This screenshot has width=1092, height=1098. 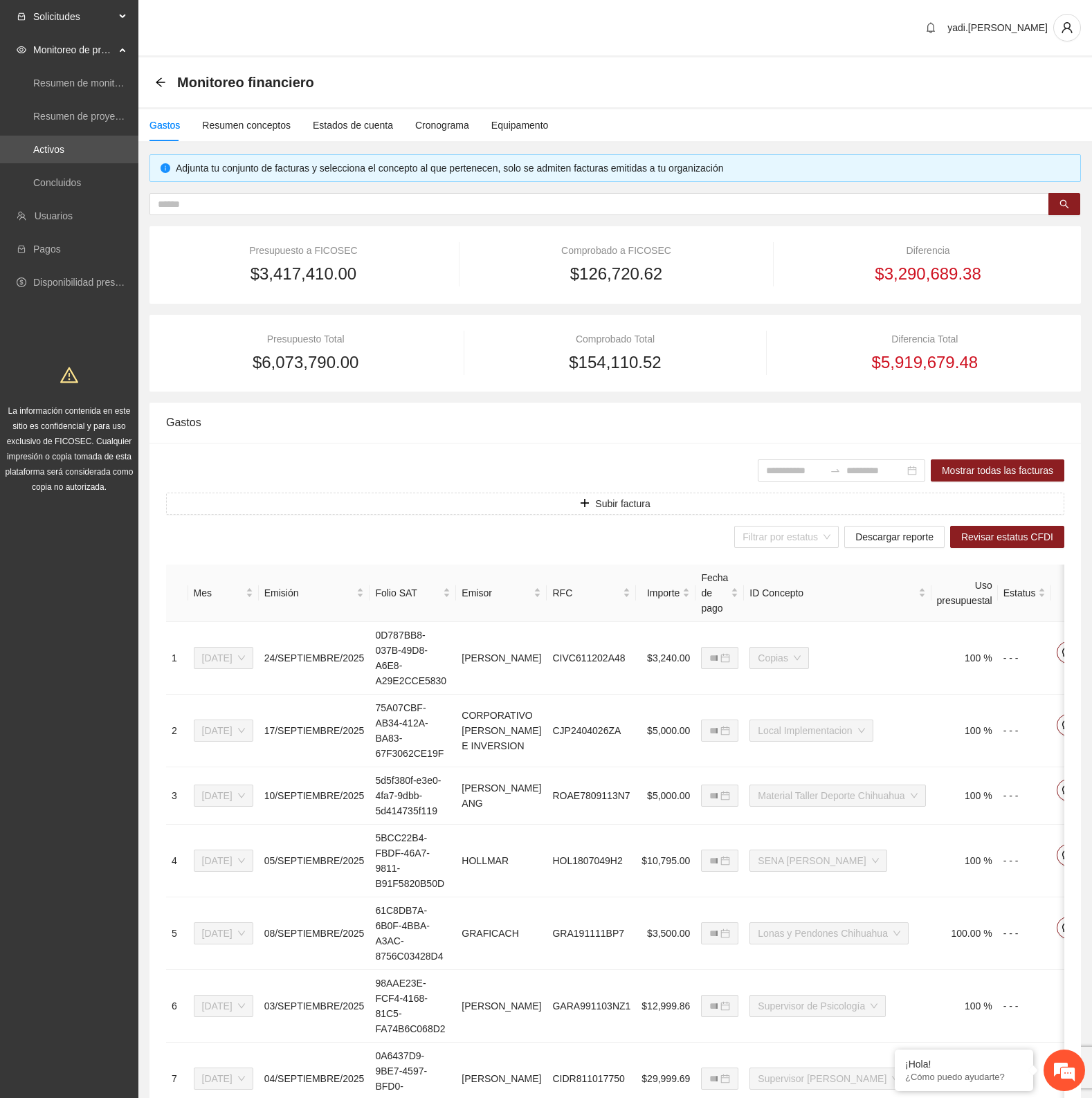 I want to click on td: 10/SEPTIEMBRE/2025, so click(x=314, y=796).